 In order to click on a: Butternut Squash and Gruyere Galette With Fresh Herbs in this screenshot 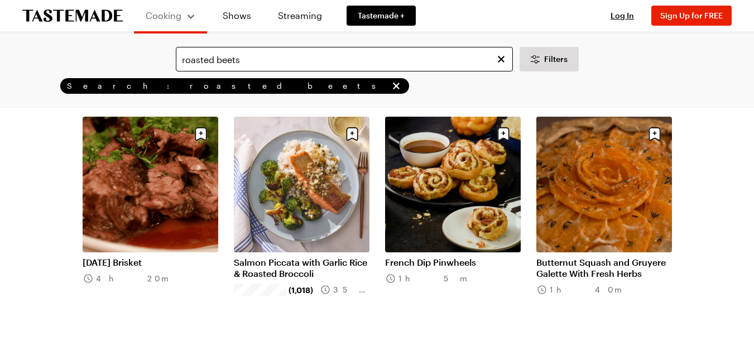, I will do `click(604, 268)`.